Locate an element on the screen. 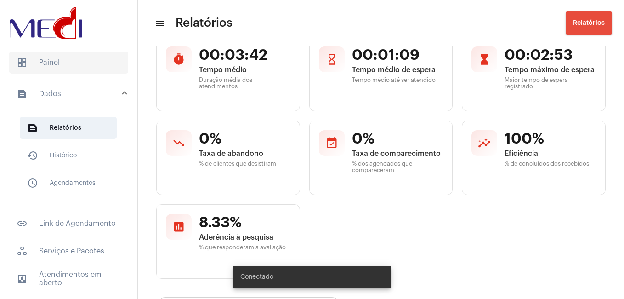  span: 00:01:09 is located at coordinates (397, 55).